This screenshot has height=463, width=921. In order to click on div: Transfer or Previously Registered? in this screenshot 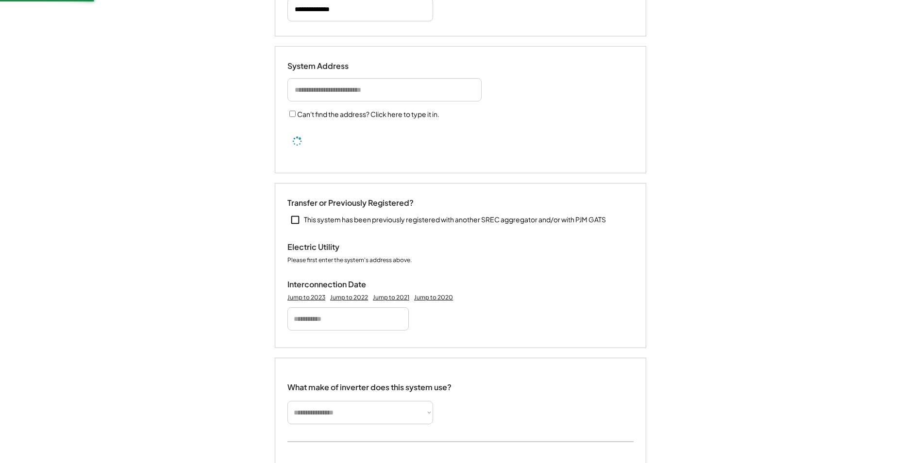, I will do `click(351, 203)`.